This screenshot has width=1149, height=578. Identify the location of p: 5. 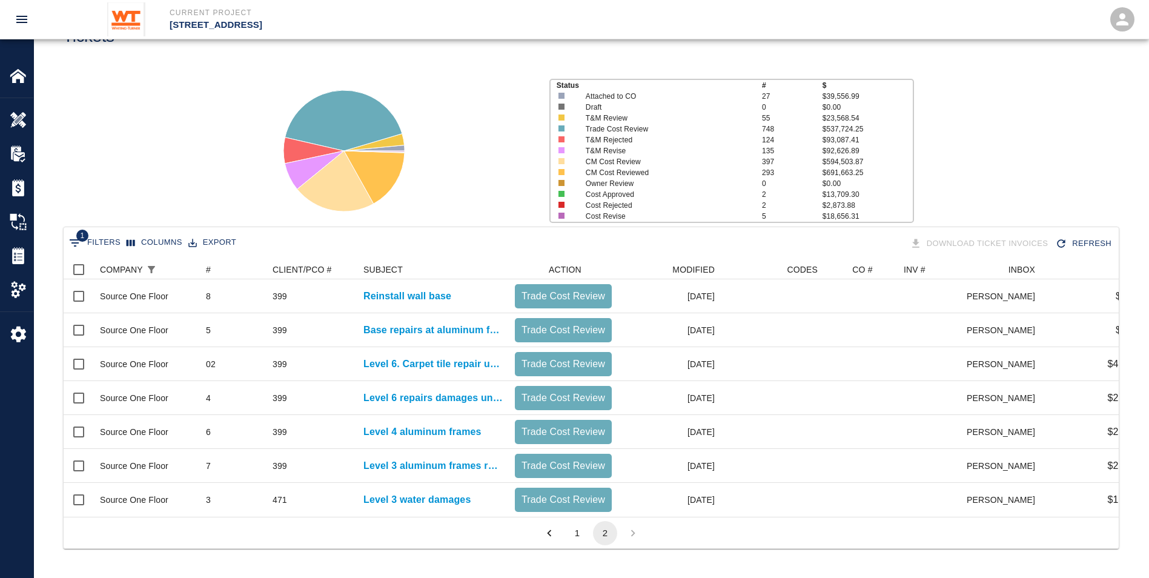
(792, 216).